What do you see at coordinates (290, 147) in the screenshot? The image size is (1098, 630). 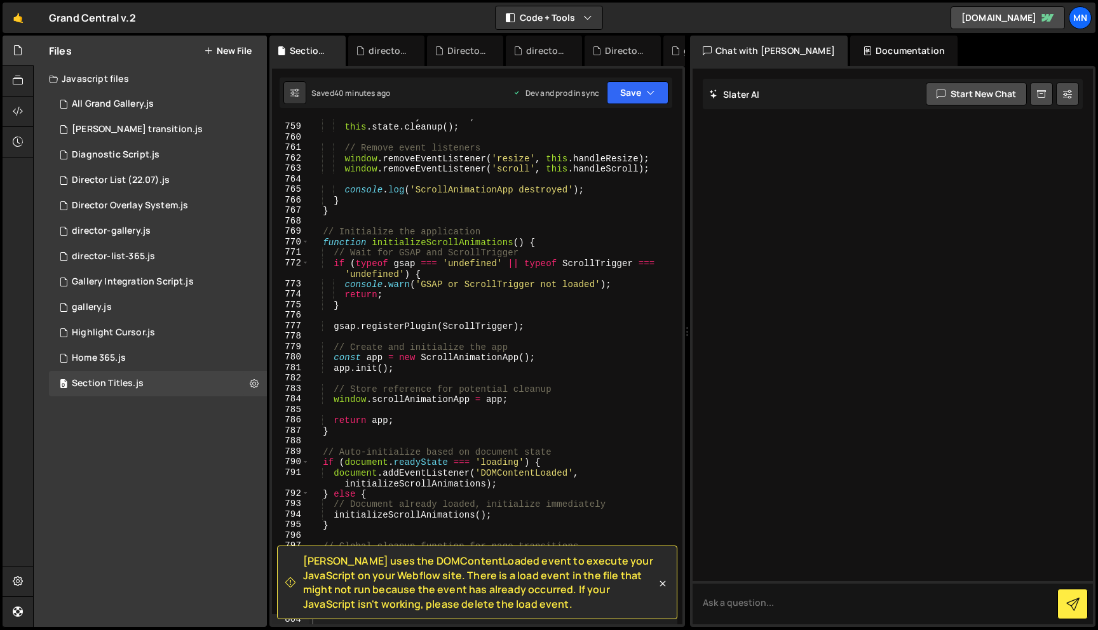 I see `div: 761` at bounding box center [290, 147].